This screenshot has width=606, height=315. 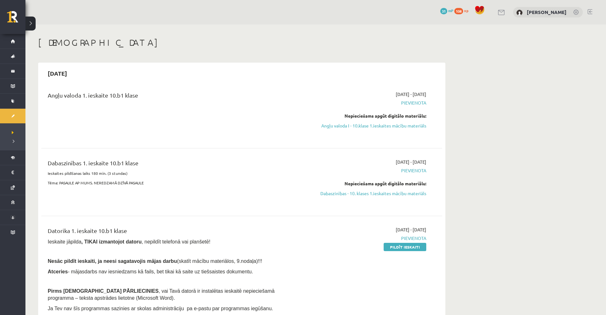 I want to click on span: 108, so click(x=458, y=11).